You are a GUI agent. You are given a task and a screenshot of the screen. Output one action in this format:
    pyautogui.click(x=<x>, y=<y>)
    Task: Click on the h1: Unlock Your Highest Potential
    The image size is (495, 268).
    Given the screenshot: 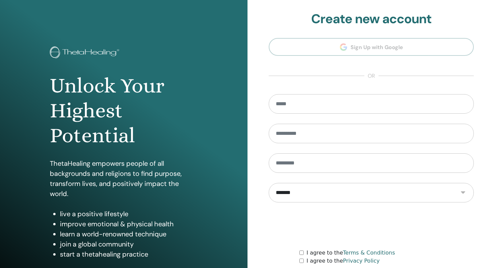 What is the action you would take?
    pyautogui.click(x=124, y=111)
    